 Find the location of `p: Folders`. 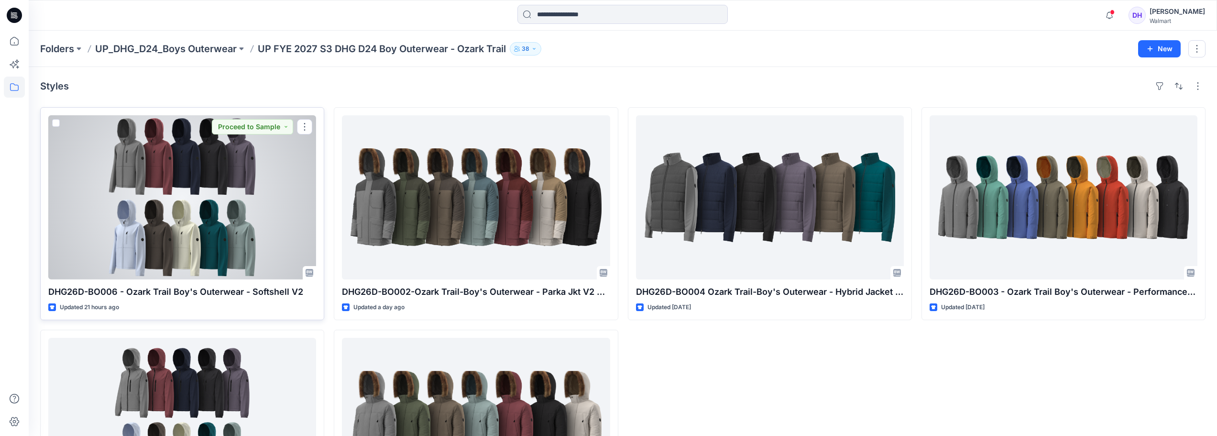

p: Folders is located at coordinates (57, 49).